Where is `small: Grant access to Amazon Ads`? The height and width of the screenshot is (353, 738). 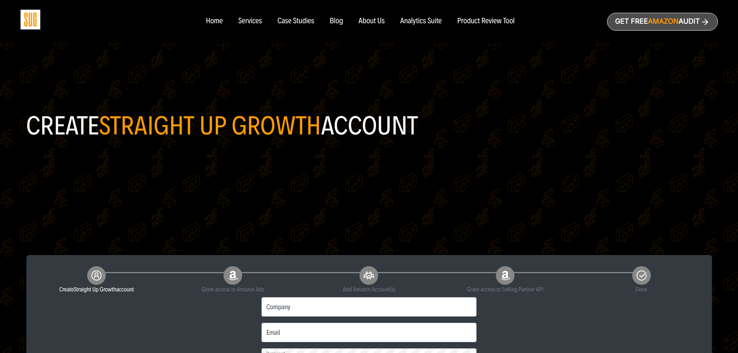
small: Grant access to Amazon Ads is located at coordinates (233, 289).